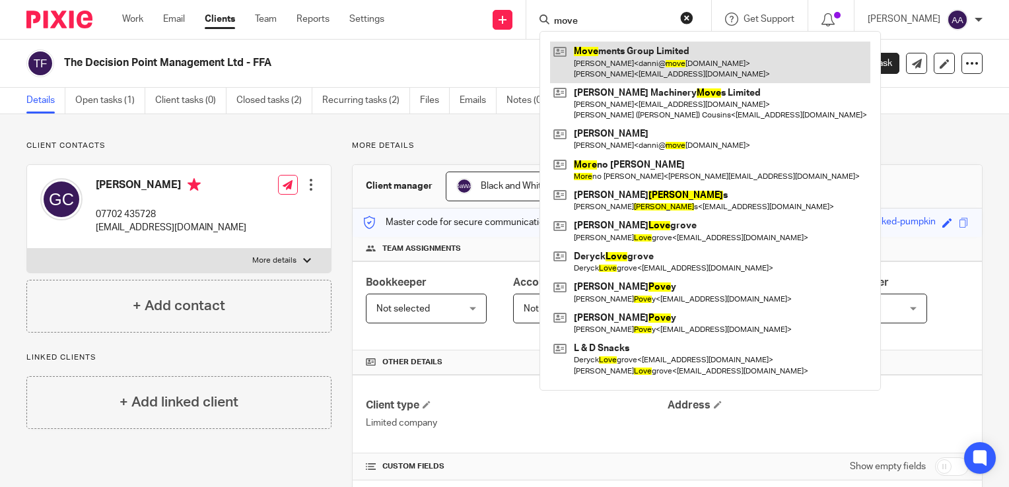 The width and height of the screenshot is (1009, 487). Describe the element at coordinates (530, 100) in the screenshot. I see `a: Notes (0)` at that location.